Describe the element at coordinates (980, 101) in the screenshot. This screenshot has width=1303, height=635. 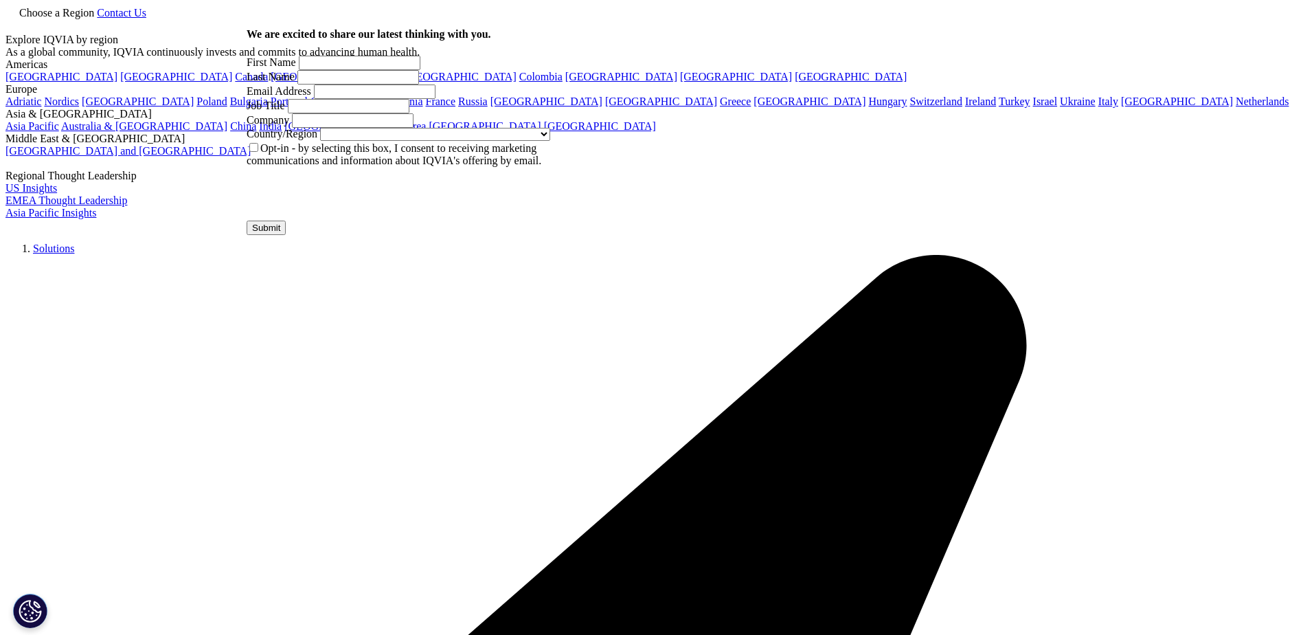
I see `a: Ireland` at that location.